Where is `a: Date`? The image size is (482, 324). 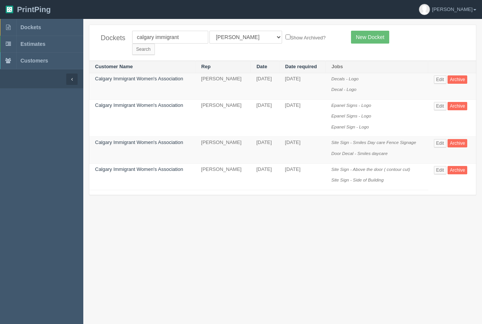
a: Date is located at coordinates (262, 66).